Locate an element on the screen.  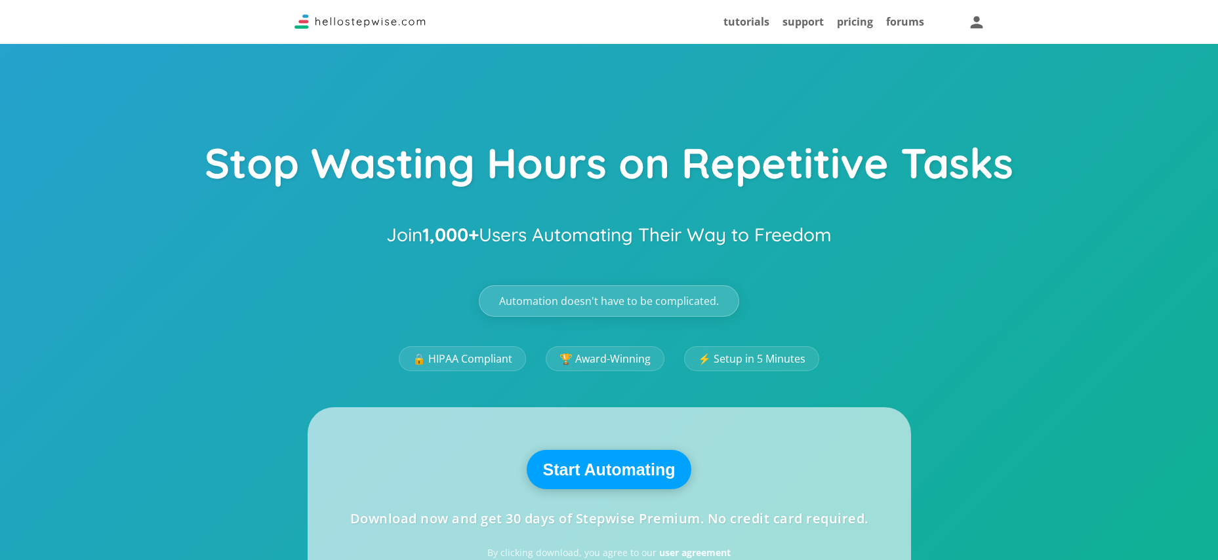
a: 🏆 Award-Winning is located at coordinates (605, 359).